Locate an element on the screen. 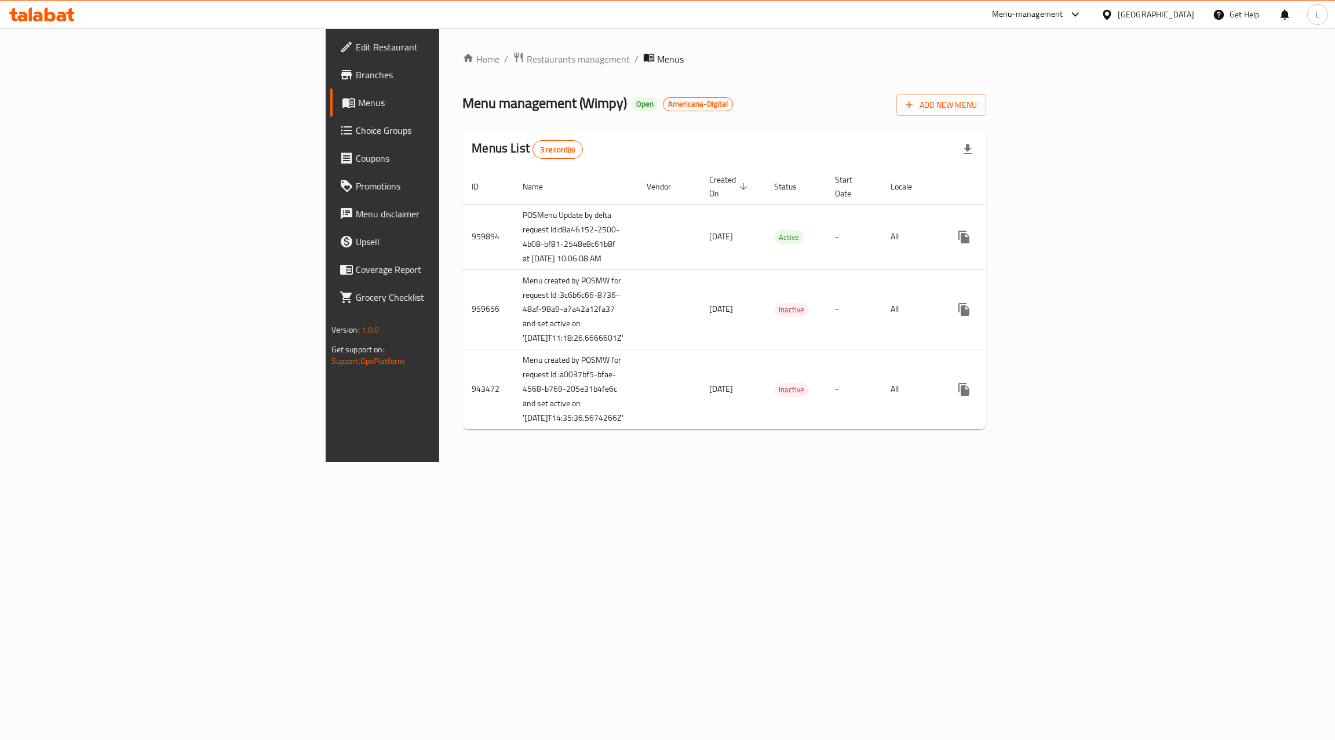 The height and width of the screenshot is (740, 1335). span: Locale is located at coordinates (908, 187).